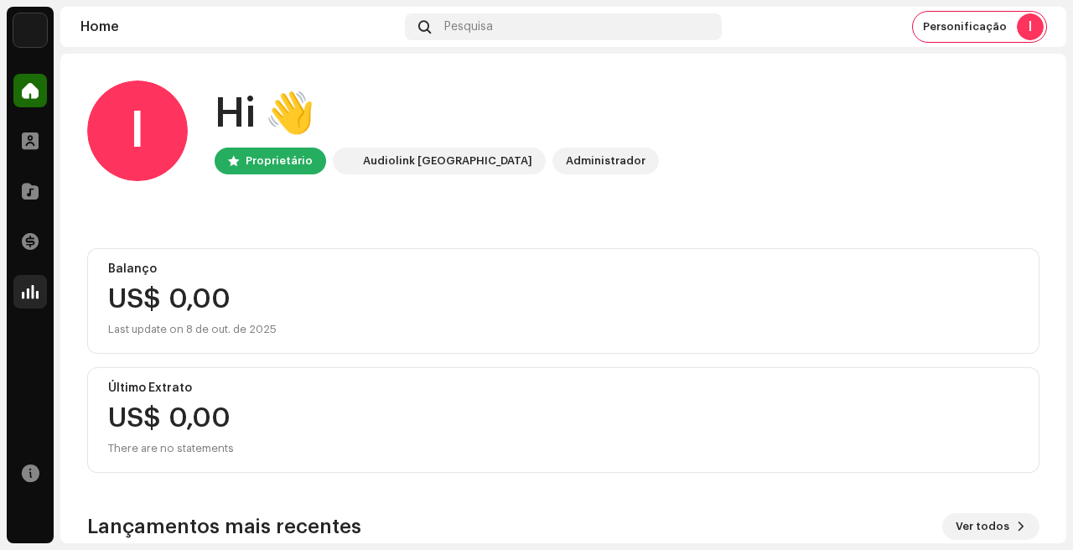 This screenshot has height=550, width=1073. I want to click on div: Hi 👋, so click(437, 114).